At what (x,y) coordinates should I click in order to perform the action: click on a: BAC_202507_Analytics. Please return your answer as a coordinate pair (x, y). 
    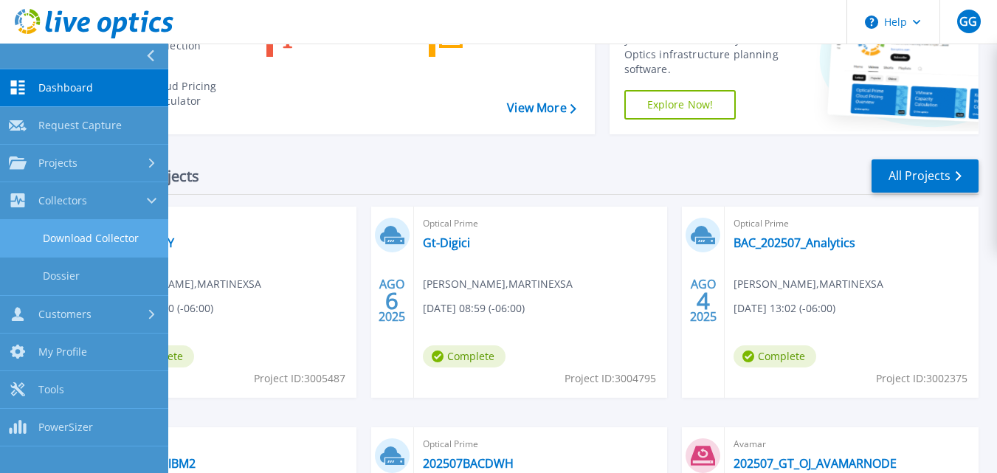
    Looking at the image, I should click on (794, 243).